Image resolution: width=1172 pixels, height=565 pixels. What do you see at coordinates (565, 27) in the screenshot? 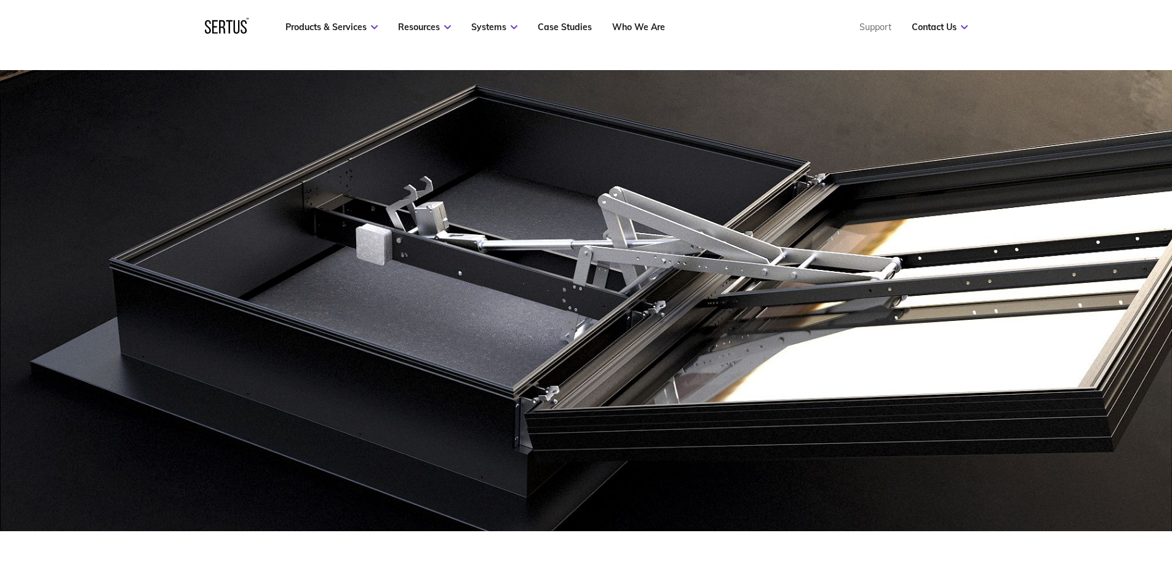
I see `a: Case Studies` at bounding box center [565, 27].